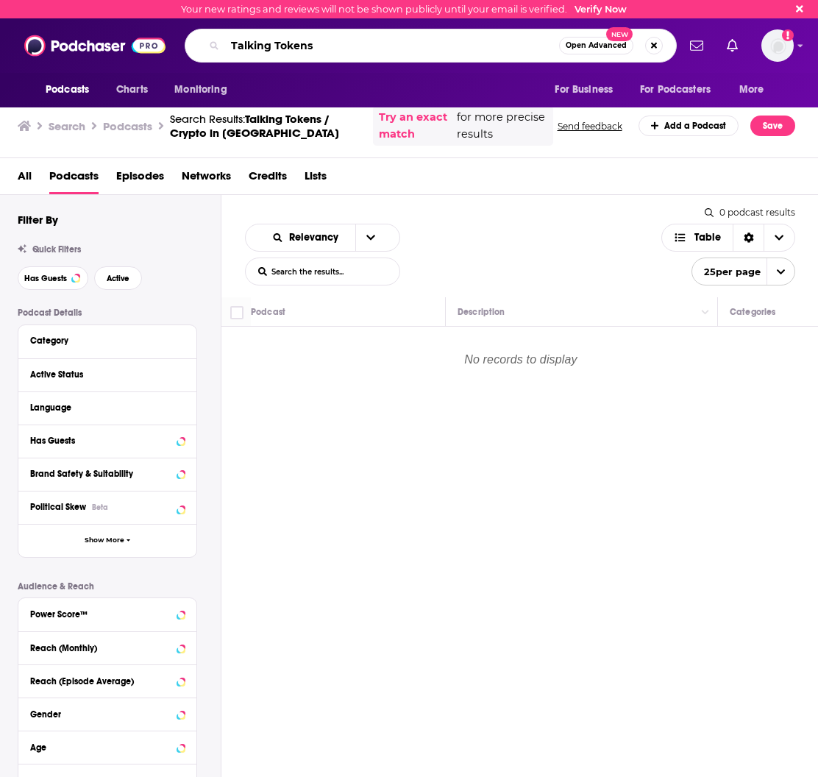 The width and height of the screenshot is (818, 777). Describe the element at coordinates (778, 46) in the screenshot. I see `button: Show profile menu` at that location.